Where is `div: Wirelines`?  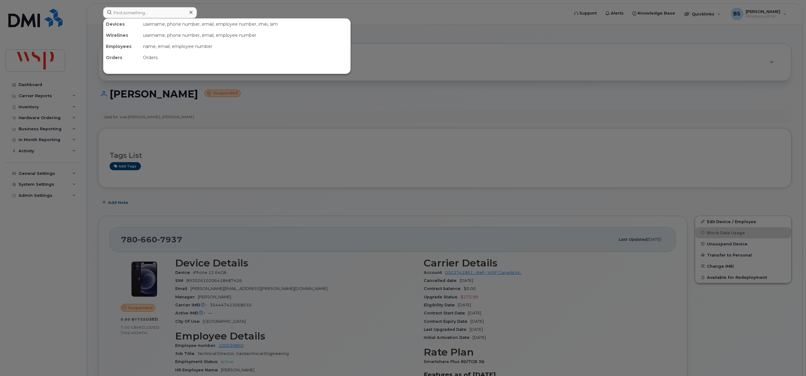
div: Wirelines is located at coordinates (122, 35).